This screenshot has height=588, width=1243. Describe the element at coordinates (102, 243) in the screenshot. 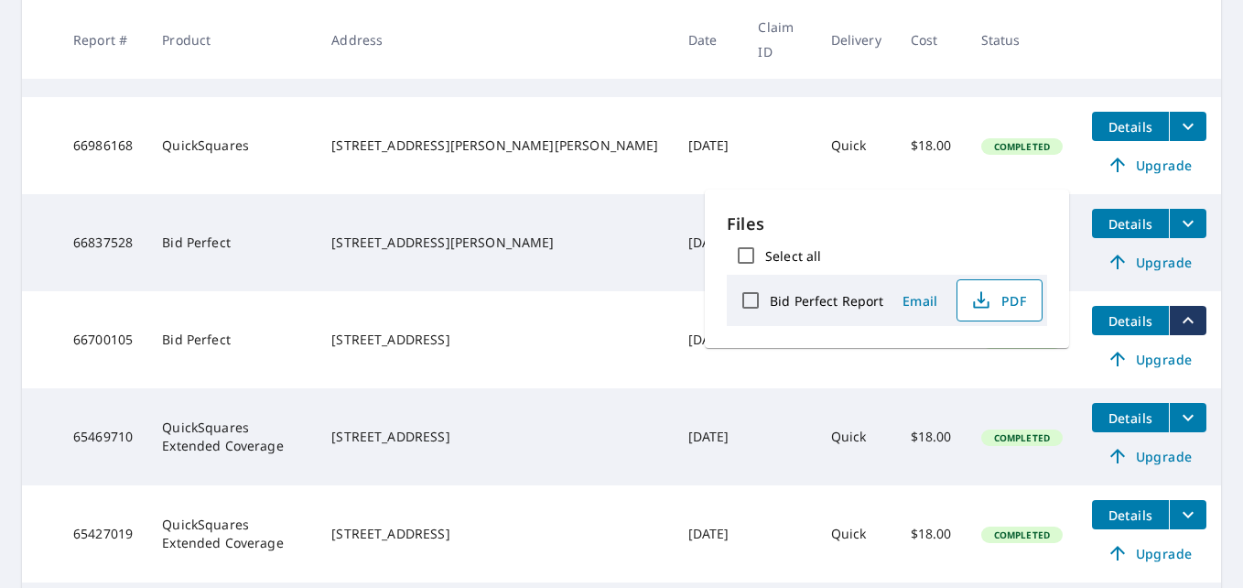

I see `td: 66837528` at that location.